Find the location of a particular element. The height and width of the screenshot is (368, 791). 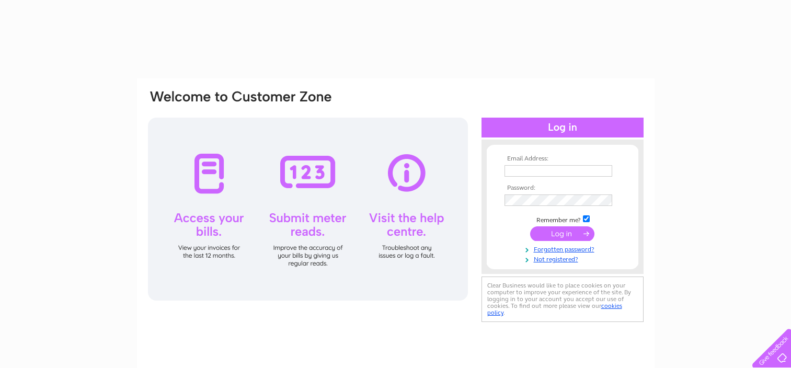

a: Forgotten password? is located at coordinates (564, 248).